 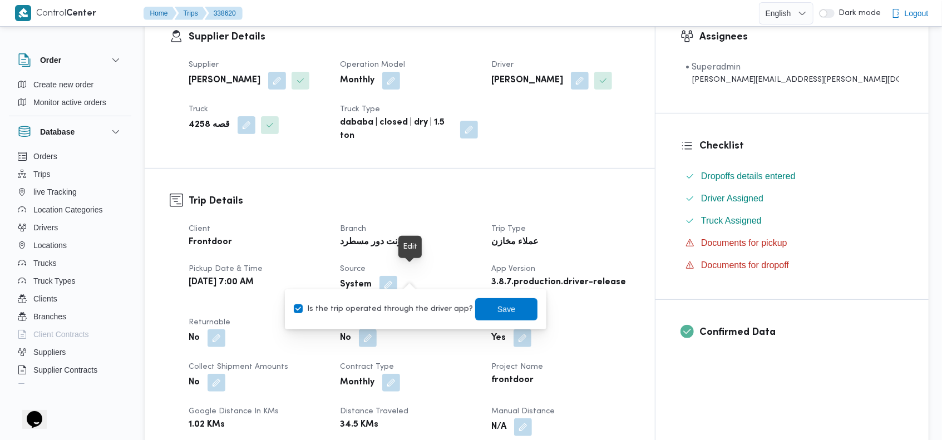 What do you see at coordinates (801, 332) in the screenshot?
I see `h3: Confirmed Data` at bounding box center [801, 332].